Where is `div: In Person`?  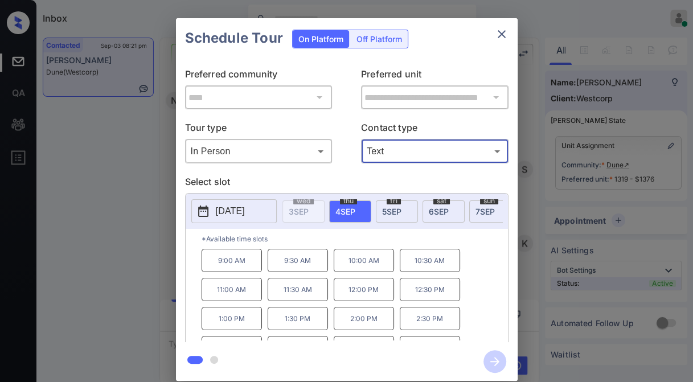 div: In Person is located at coordinates (258, 151).